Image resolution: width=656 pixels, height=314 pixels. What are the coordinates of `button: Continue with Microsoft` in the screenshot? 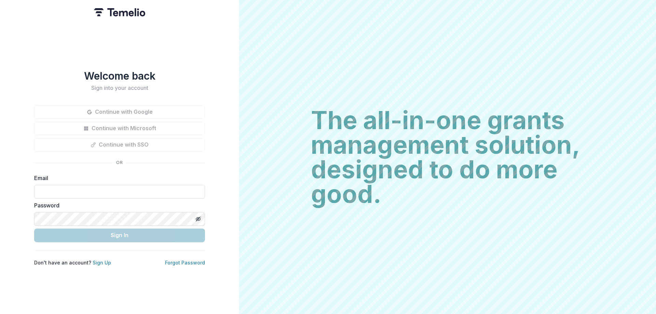 It's located at (120, 128).